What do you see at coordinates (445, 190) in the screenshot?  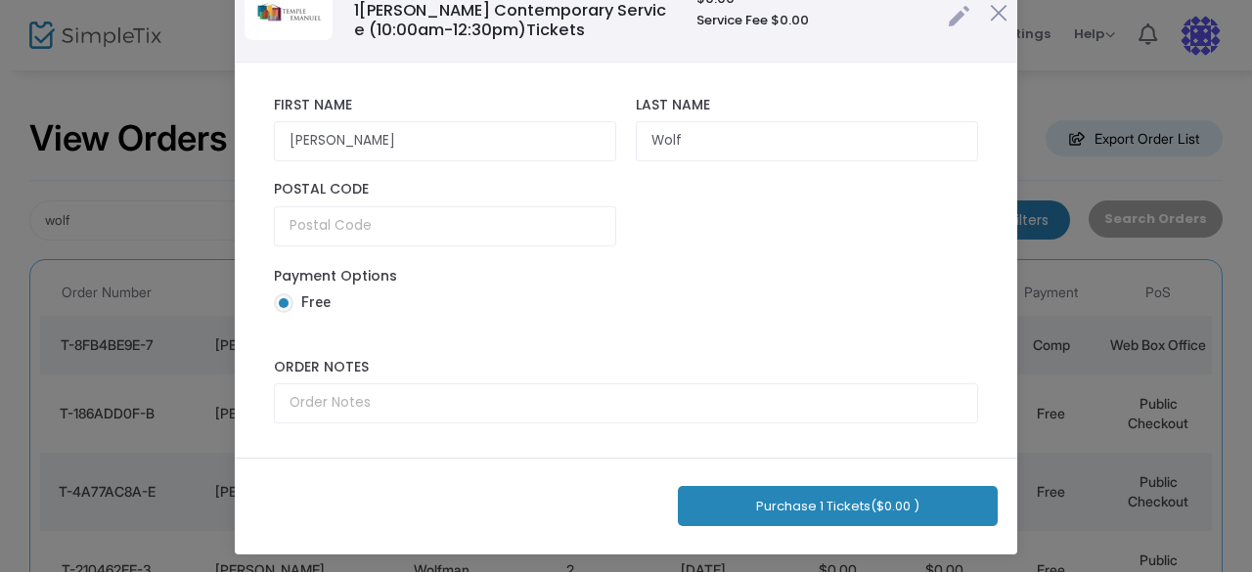 I see `label: Postal Code` at bounding box center [445, 190].